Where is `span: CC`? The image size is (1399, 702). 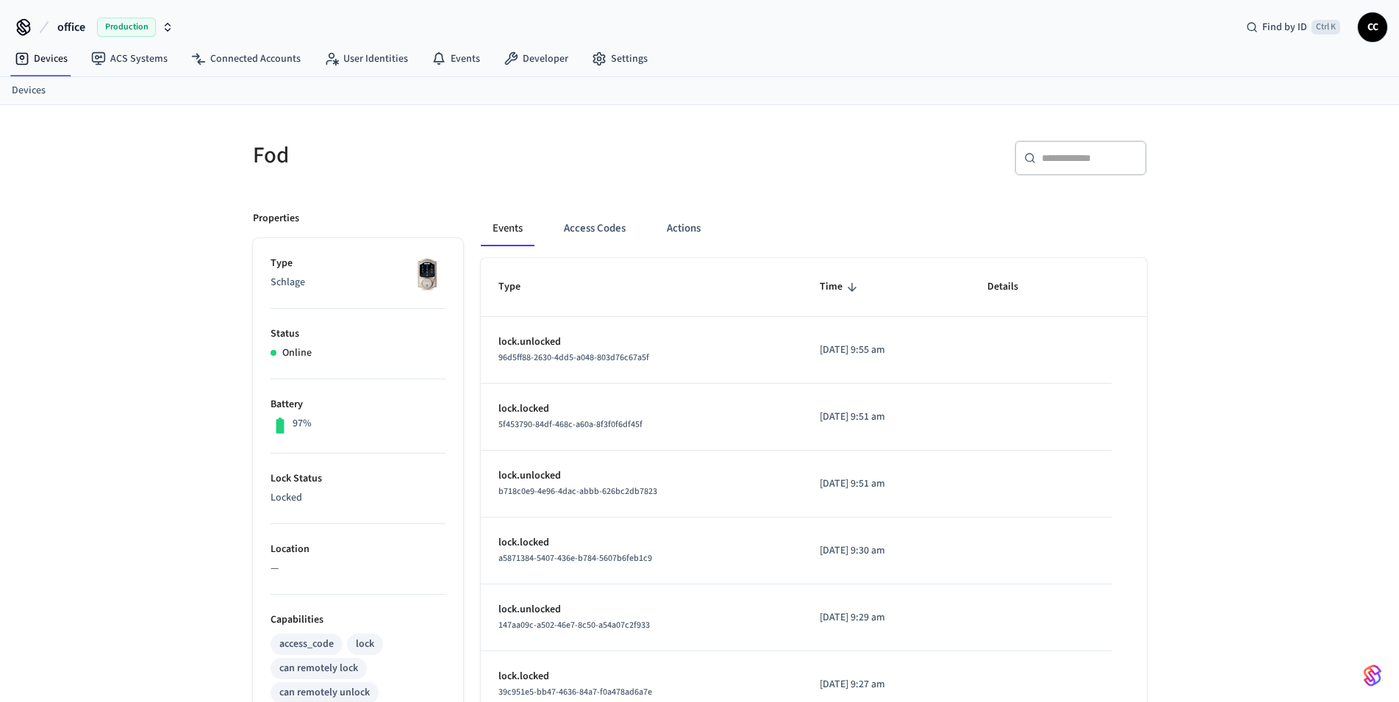 span: CC is located at coordinates (1372, 27).